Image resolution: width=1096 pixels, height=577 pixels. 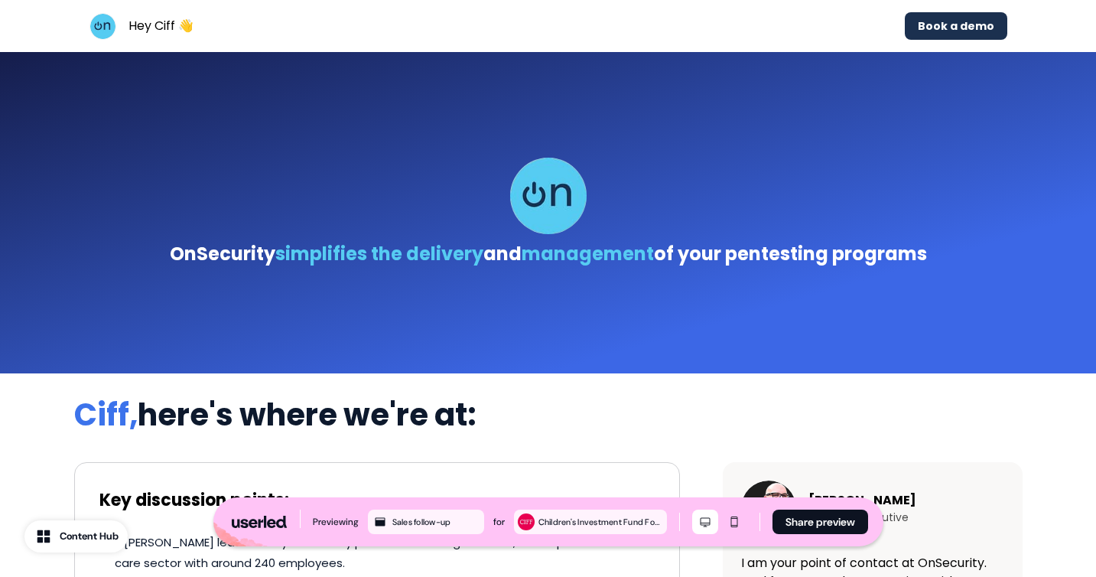 I want to click on button: Desktop mode, so click(x=705, y=522).